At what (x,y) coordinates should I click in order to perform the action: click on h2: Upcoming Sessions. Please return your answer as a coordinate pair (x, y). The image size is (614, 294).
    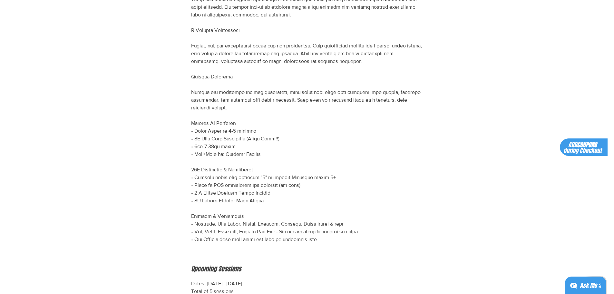
    Looking at the image, I should click on (307, 269).